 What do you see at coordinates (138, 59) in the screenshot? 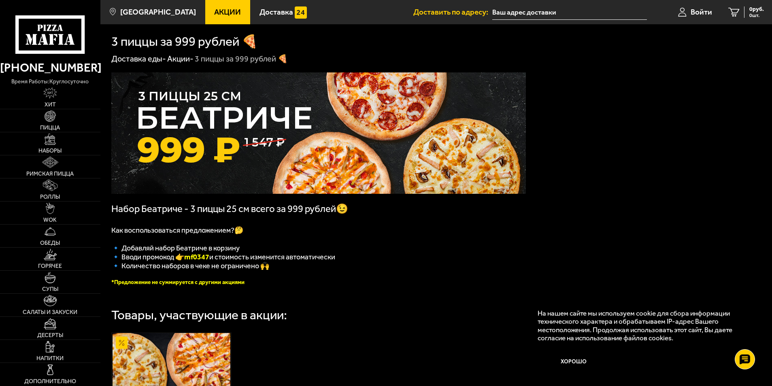
I see `a: Доставка еды-` at bounding box center [138, 59].